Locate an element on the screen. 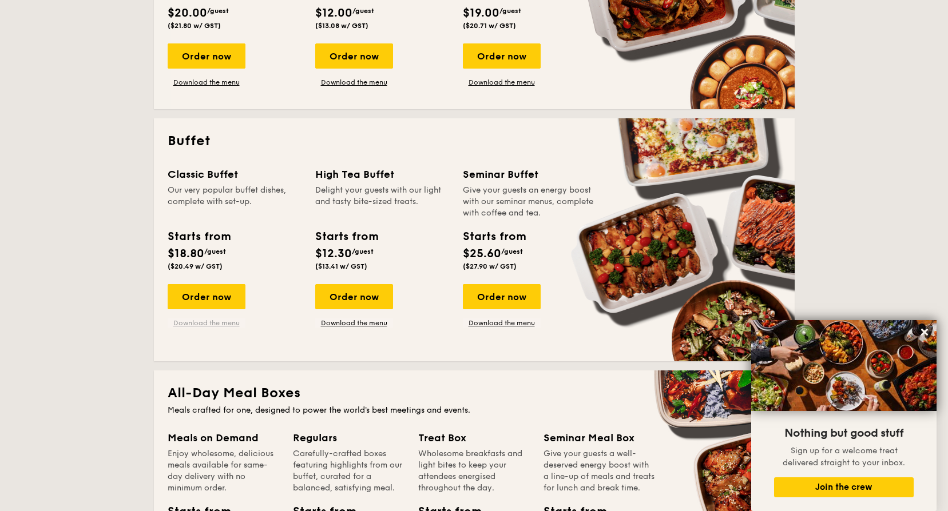  div: Enjoy wholesome, delicious meals available for same-day delivery with no minimum order. is located at coordinates (223, 471).